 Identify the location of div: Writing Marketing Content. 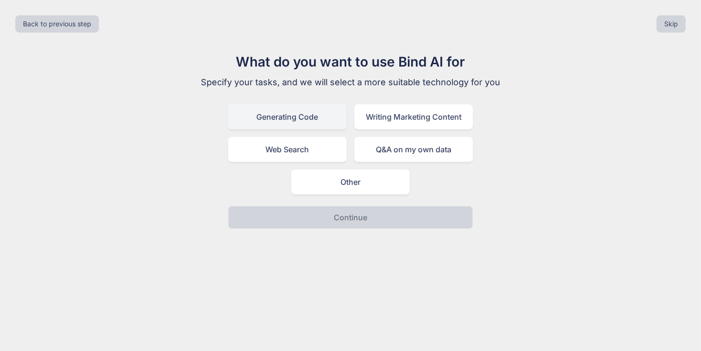
(414, 117).